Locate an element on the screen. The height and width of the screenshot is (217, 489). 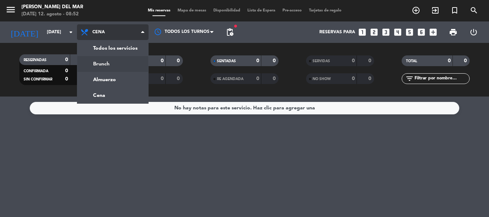
i: add_box is located at coordinates (433, 32).